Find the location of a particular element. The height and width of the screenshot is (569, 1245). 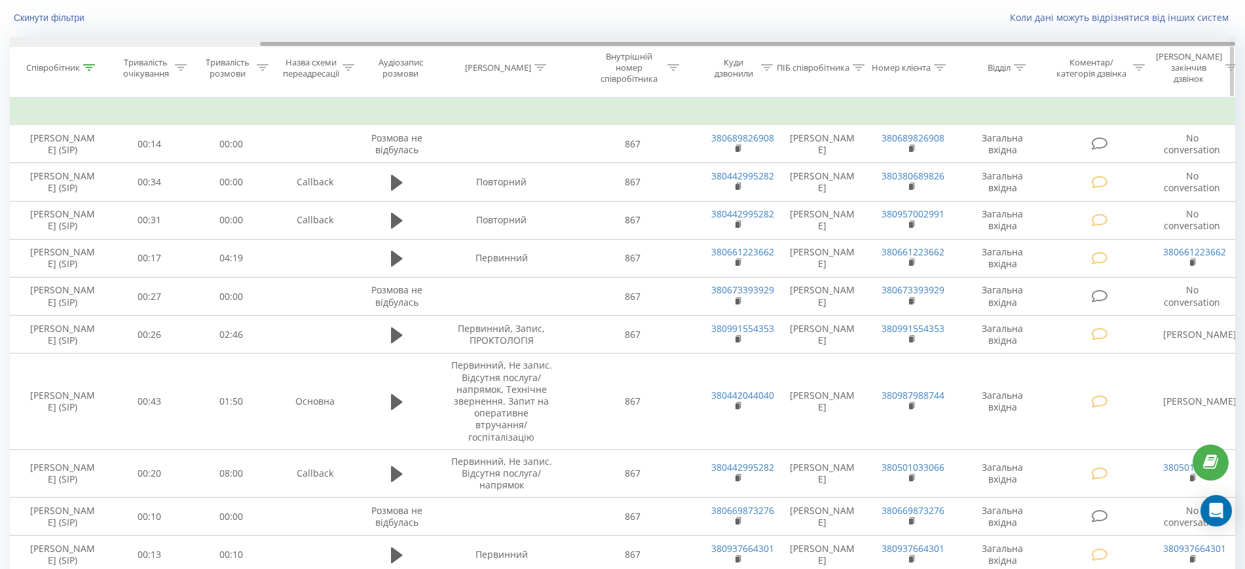

td: 00:43 is located at coordinates (149, 401).